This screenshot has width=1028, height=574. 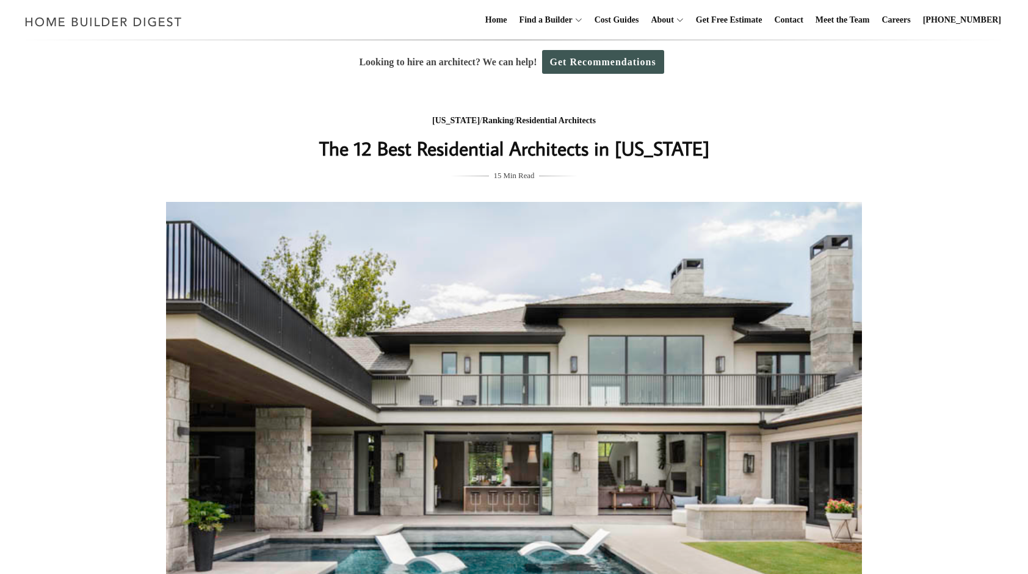 I want to click on a: Get Recommendations, so click(x=603, y=62).